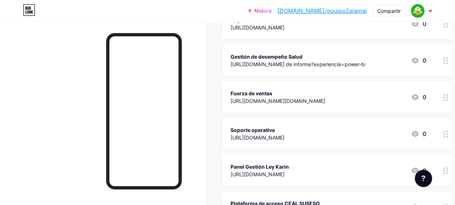 The image size is (455, 205). What do you see at coordinates (263, 10) in the screenshot?
I see `font: Mejora` at bounding box center [263, 10].